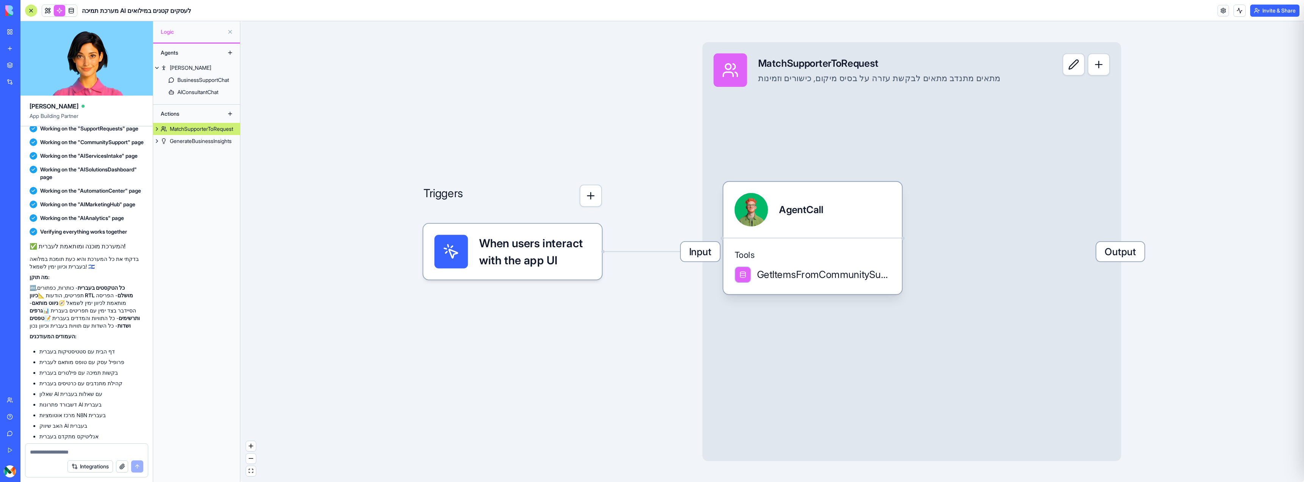 The width and height of the screenshot is (1304, 482). What do you see at coordinates (136, 11) in the screenshot?
I see `span: מערכת תמיכה AI לעסקים קטנים במילואים` at bounding box center [136, 11].